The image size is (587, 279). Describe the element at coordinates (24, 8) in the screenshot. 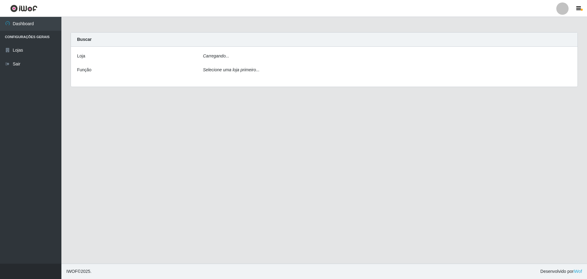

I see `img: CoreUI Logo` at that location.